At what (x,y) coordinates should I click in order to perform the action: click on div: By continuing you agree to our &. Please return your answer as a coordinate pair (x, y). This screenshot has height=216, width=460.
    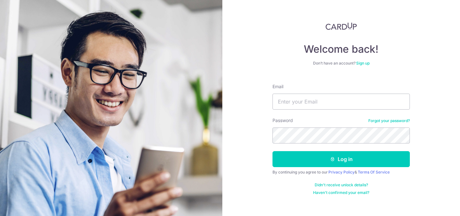
    Looking at the image, I should click on (341, 172).